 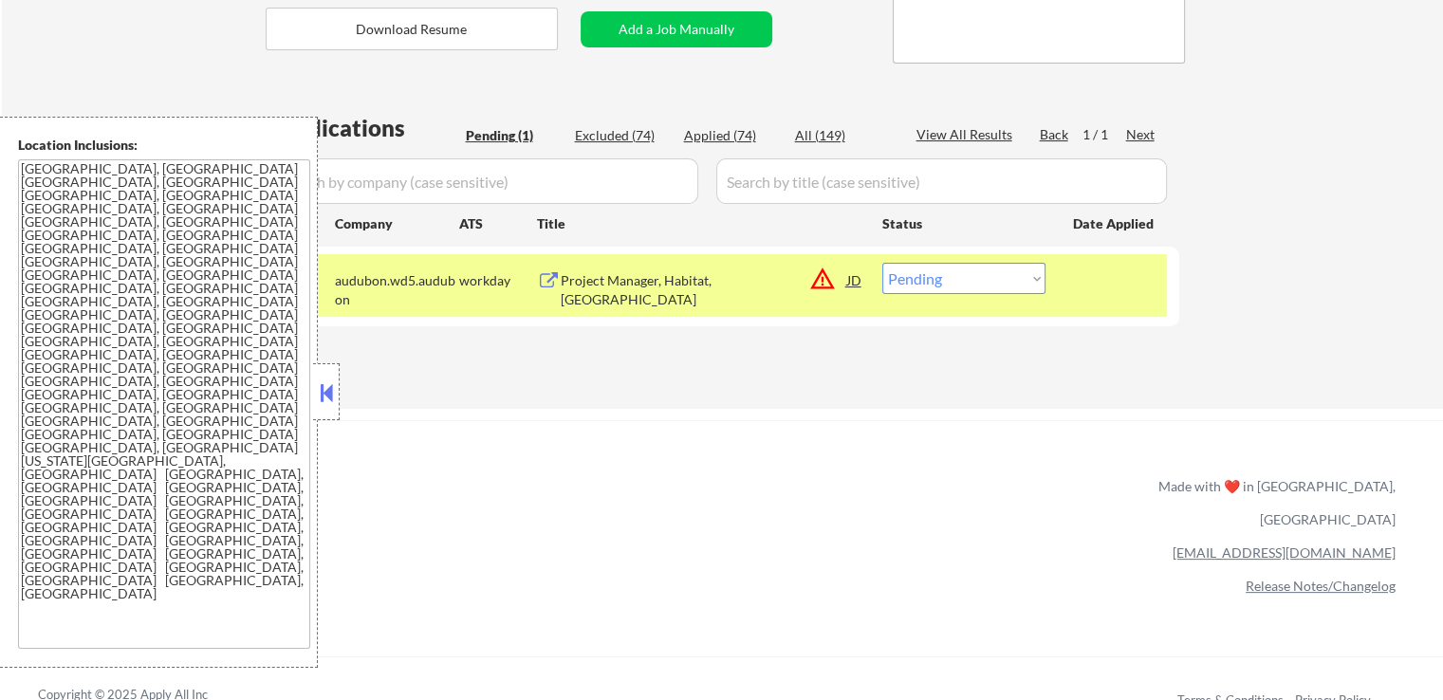 I want to click on button: Download Resume, so click(x=412, y=28).